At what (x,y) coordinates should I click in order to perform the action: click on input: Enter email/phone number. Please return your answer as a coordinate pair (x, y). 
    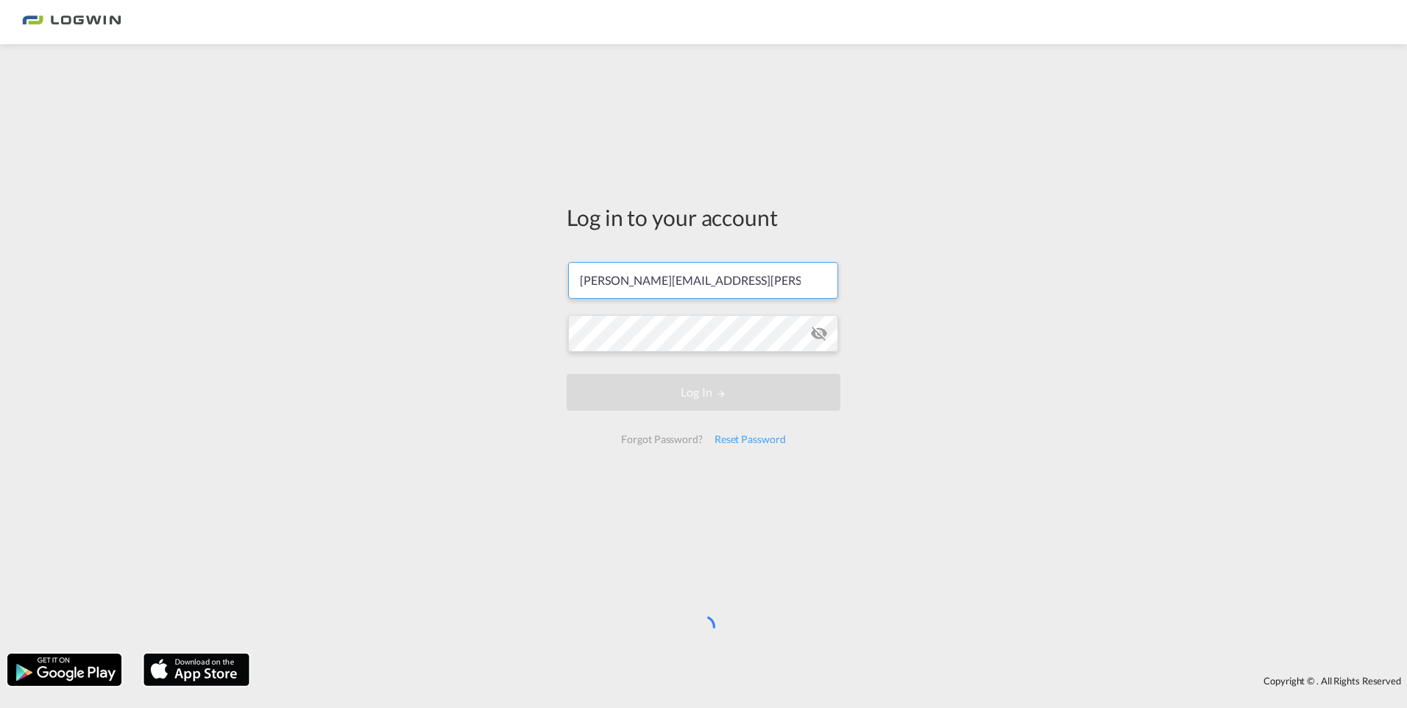
    Looking at the image, I should click on (703, 280).